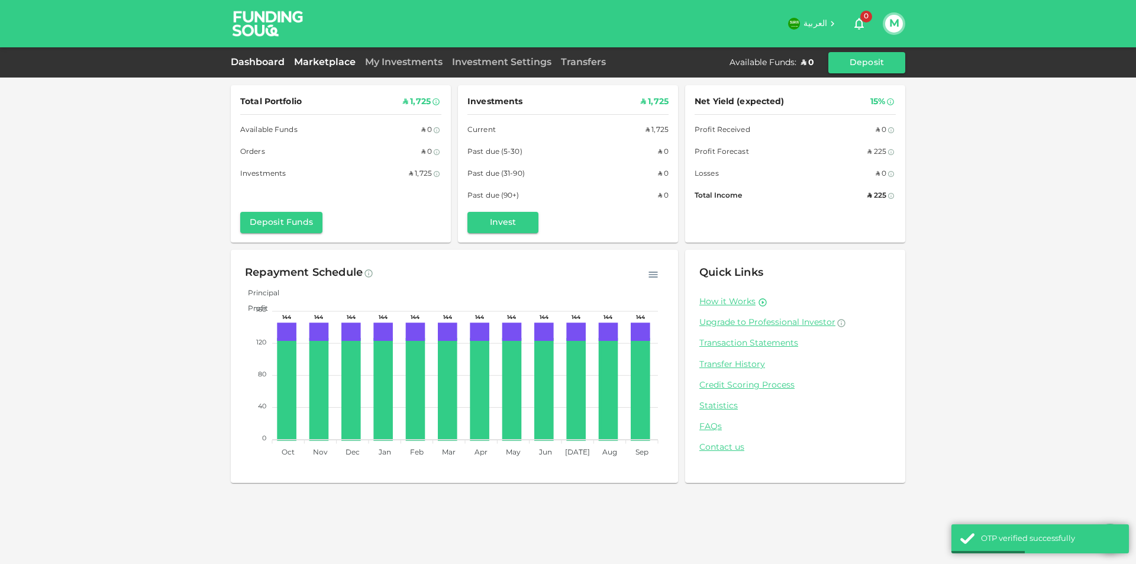 Image resolution: width=1136 pixels, height=564 pixels. Describe the element at coordinates (722, 152) in the screenshot. I see `span: Profit Forecast` at that location.